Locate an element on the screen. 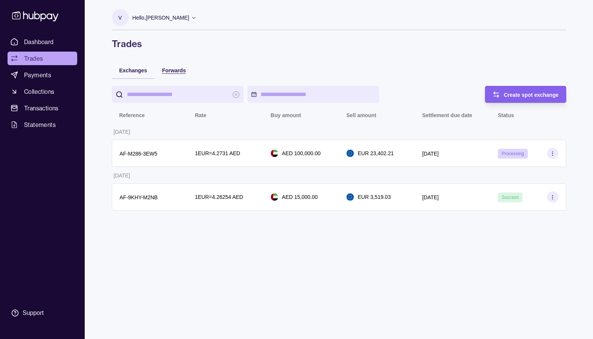  p: EUR 3,519.03 is located at coordinates (374, 197).